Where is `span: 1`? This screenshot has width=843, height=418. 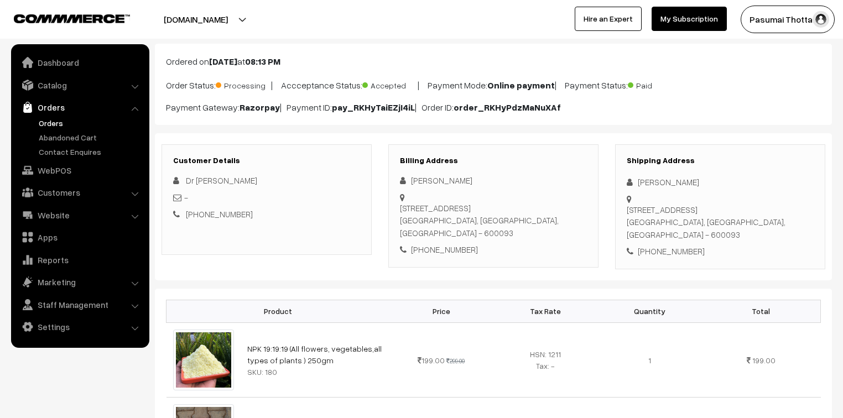 span: 1 is located at coordinates (649, 360).